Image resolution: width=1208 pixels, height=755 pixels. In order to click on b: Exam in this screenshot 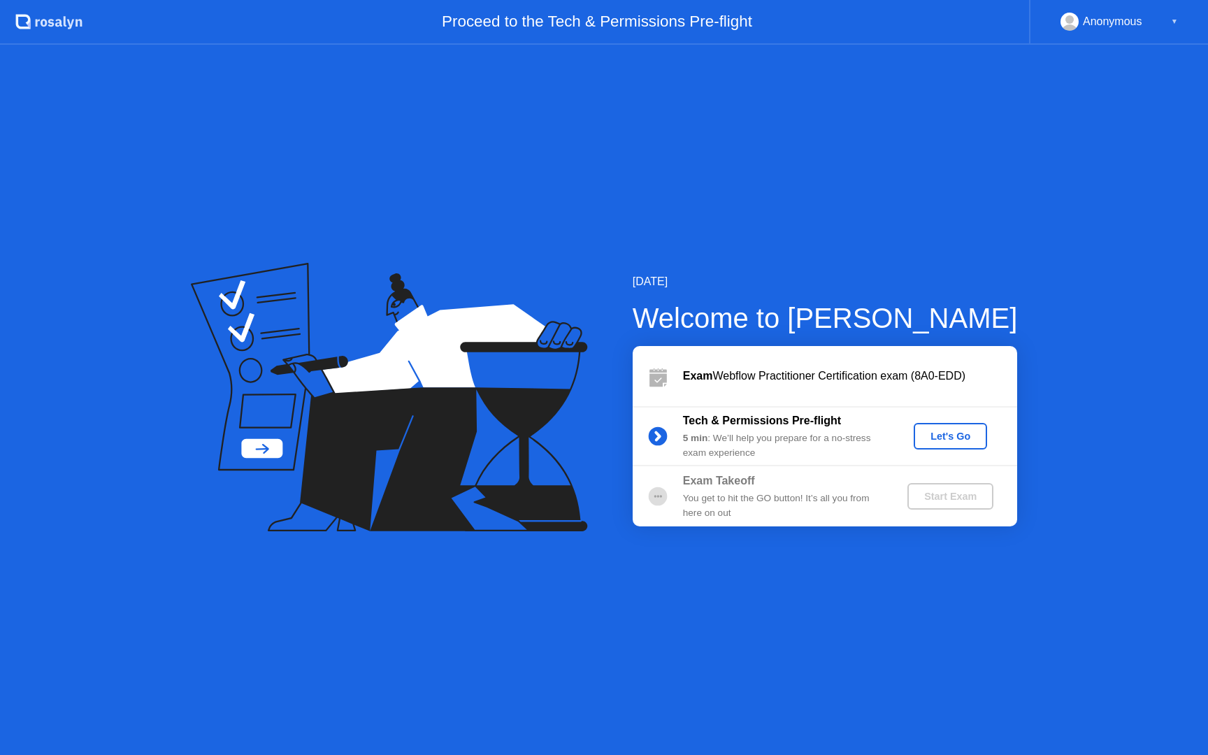, I will do `click(698, 375)`.